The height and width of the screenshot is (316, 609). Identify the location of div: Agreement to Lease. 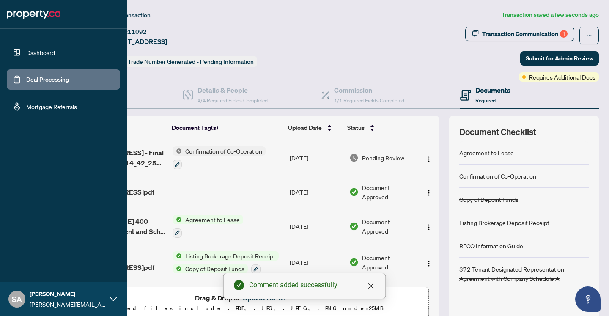
(486, 153).